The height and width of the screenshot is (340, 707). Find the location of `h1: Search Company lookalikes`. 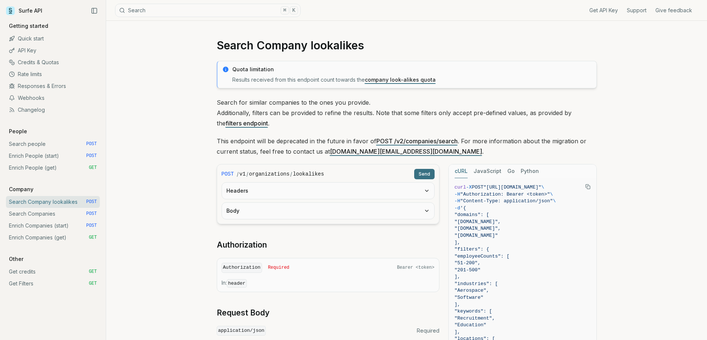

h1: Search Company lookalikes is located at coordinates (407, 45).